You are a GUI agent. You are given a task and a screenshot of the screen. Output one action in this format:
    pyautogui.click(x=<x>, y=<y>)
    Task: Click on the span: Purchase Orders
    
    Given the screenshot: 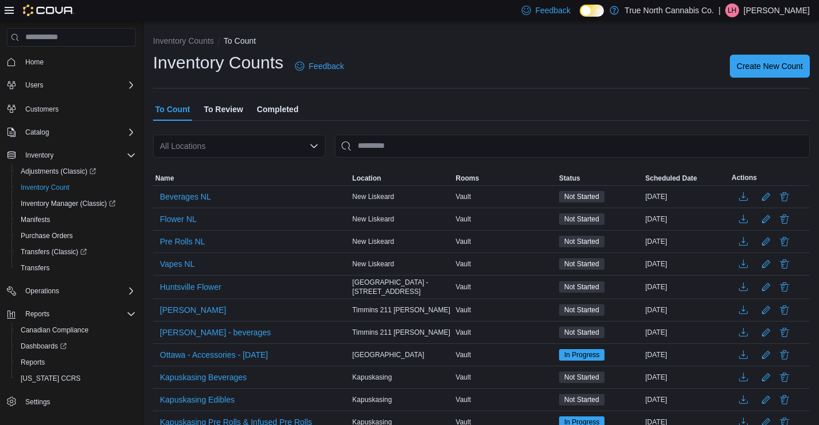 What is the action you would take?
    pyautogui.click(x=76, y=236)
    